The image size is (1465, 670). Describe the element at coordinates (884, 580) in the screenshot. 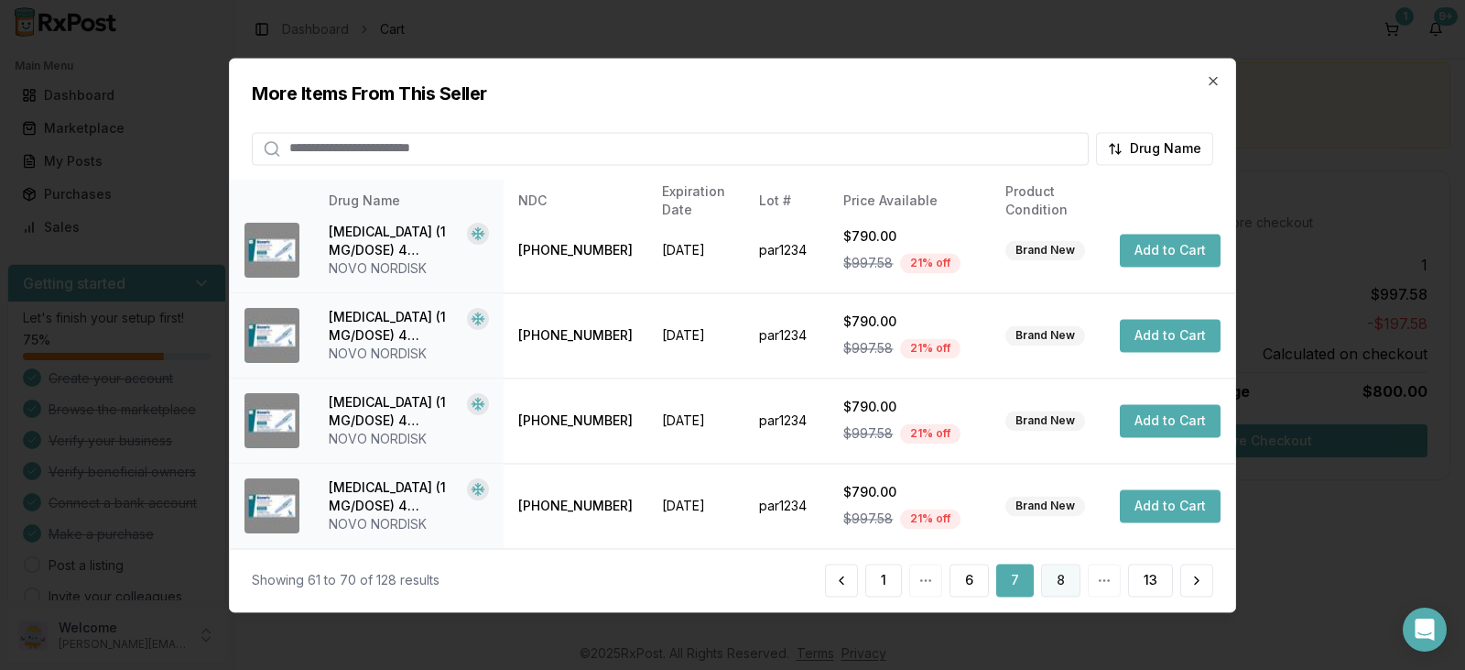

I see `button: 1` at that location.